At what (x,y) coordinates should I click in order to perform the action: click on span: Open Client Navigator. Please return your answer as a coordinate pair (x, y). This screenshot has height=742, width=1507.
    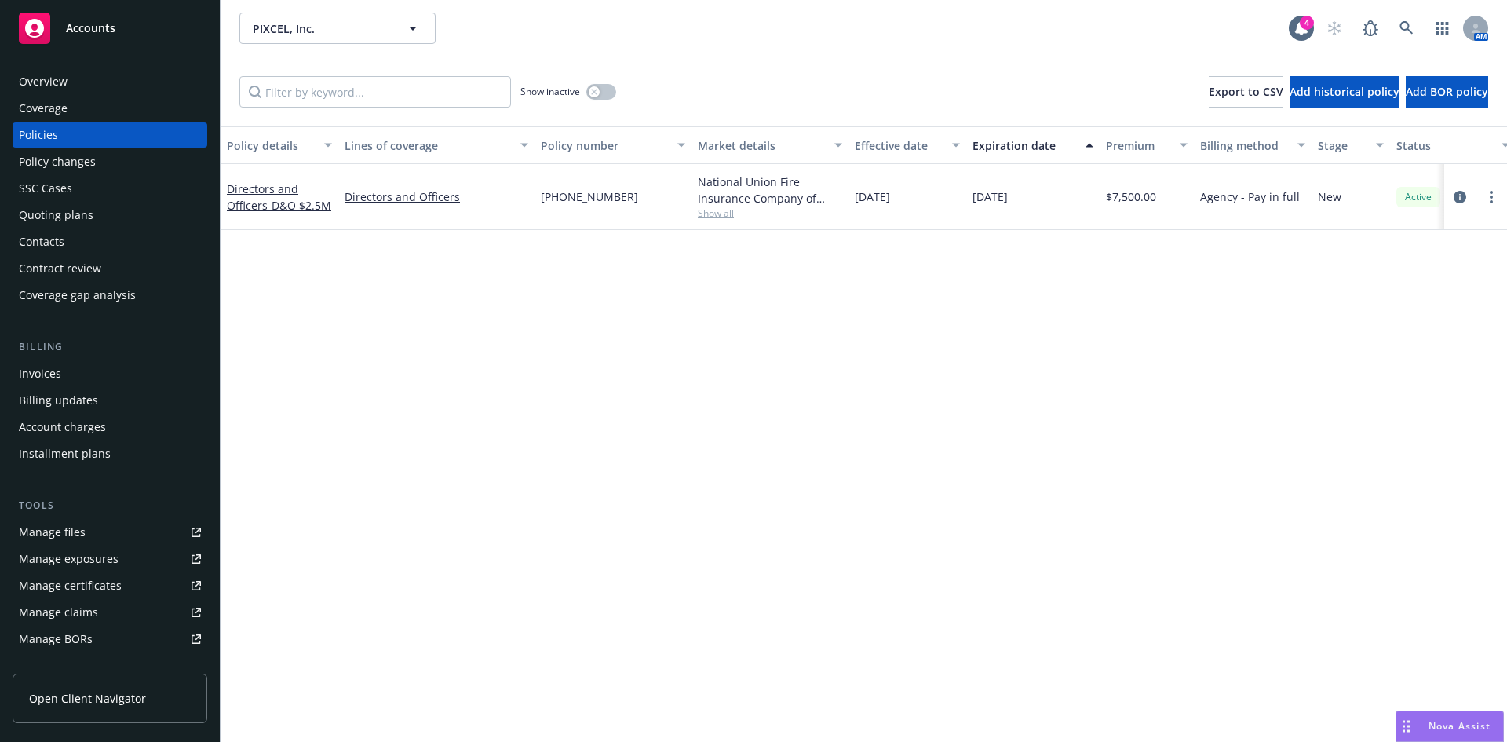
    Looking at the image, I should click on (87, 698).